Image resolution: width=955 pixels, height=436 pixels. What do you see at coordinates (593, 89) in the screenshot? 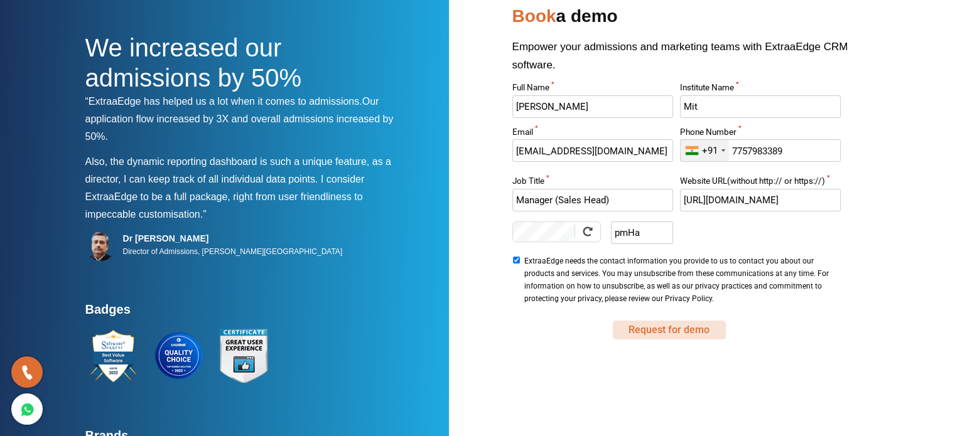
I see `label: Full Name` at bounding box center [593, 89].